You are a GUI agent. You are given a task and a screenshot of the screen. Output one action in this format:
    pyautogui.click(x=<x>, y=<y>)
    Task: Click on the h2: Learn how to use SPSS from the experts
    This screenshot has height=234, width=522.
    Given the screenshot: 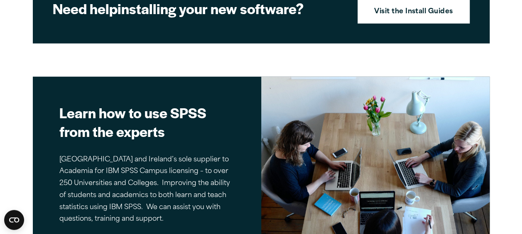 What is the action you would take?
    pyautogui.click(x=147, y=122)
    